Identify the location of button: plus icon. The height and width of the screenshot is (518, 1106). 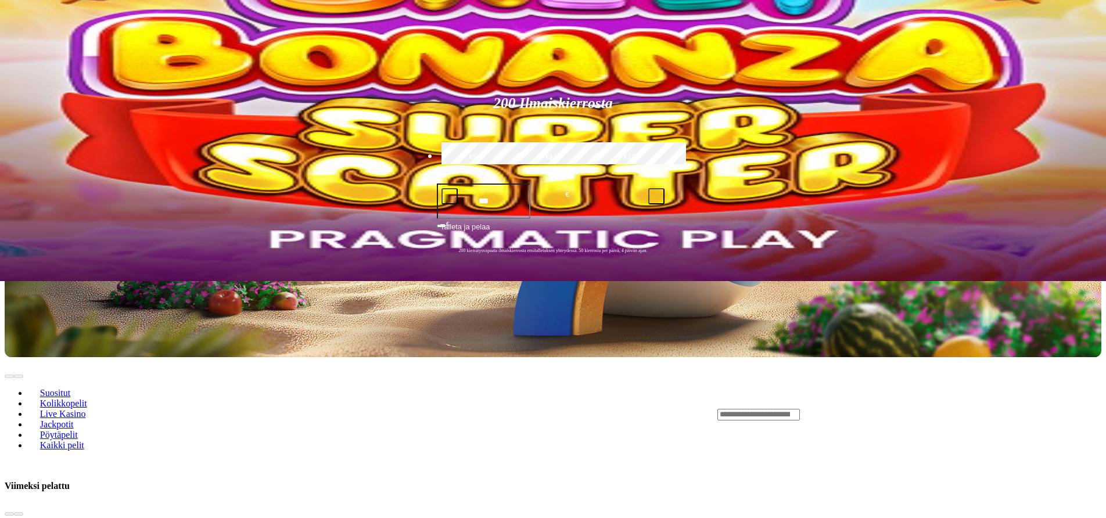
(657, 196).